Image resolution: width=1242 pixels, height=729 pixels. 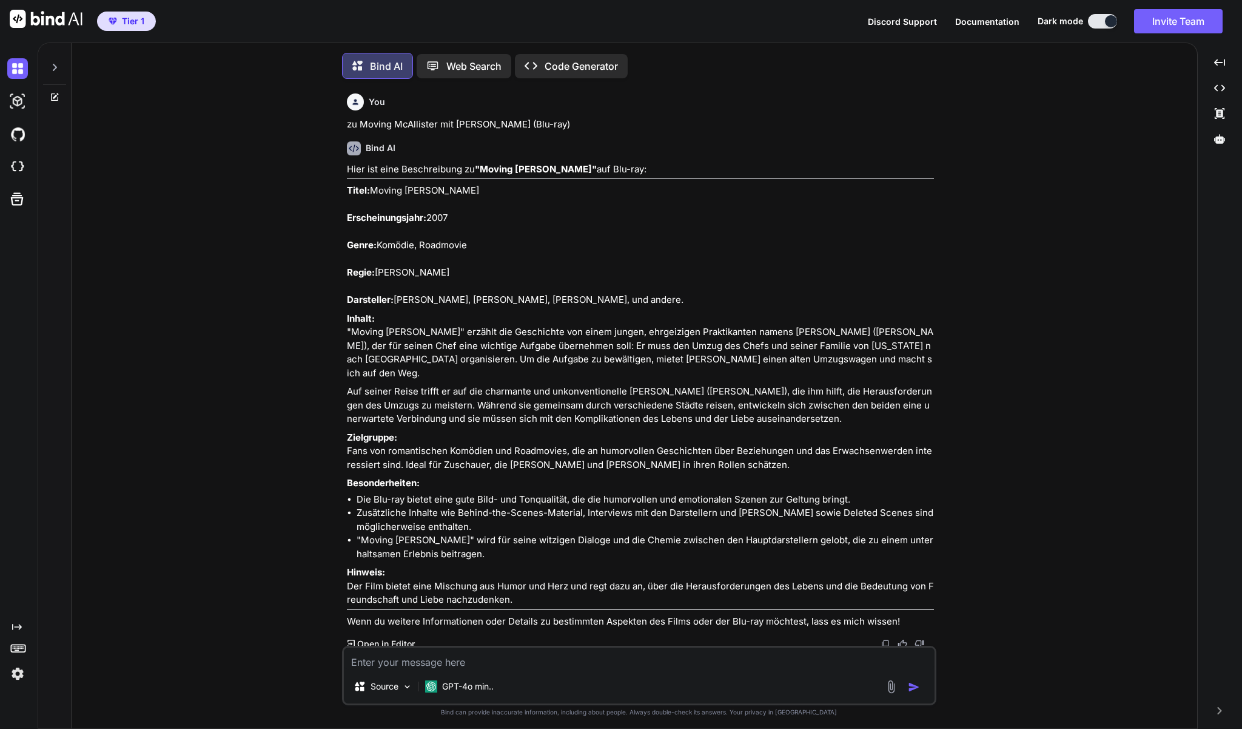 I want to click on span: Dark mode, so click(x=1060, y=21).